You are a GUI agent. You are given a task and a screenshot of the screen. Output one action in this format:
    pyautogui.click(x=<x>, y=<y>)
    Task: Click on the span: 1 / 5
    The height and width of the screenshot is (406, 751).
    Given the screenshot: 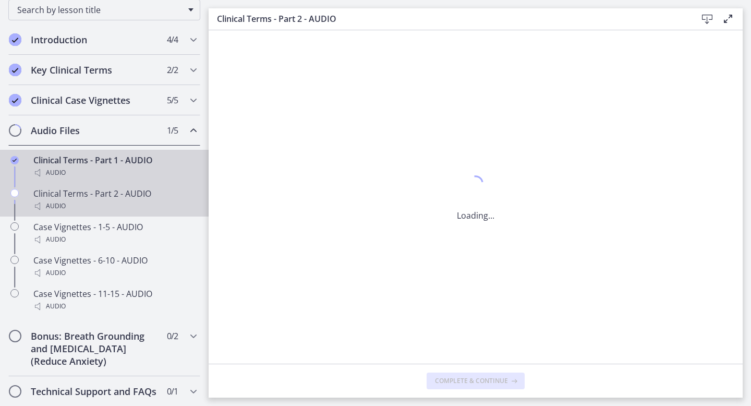 What is the action you would take?
    pyautogui.click(x=172, y=130)
    